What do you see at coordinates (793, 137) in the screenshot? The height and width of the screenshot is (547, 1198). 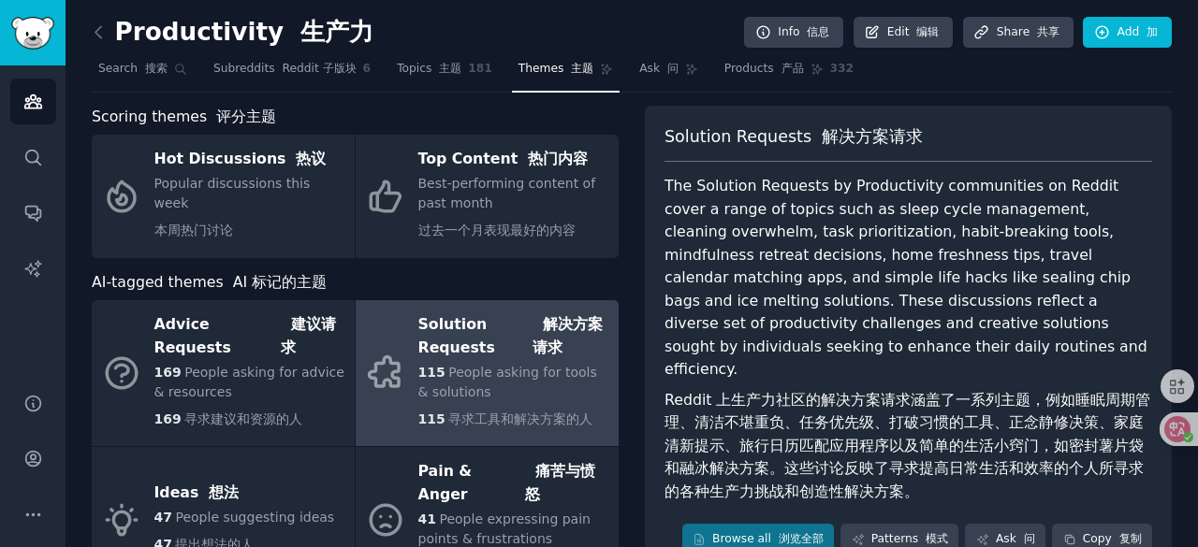 I see `span: Solution Requests` at bounding box center [793, 137].